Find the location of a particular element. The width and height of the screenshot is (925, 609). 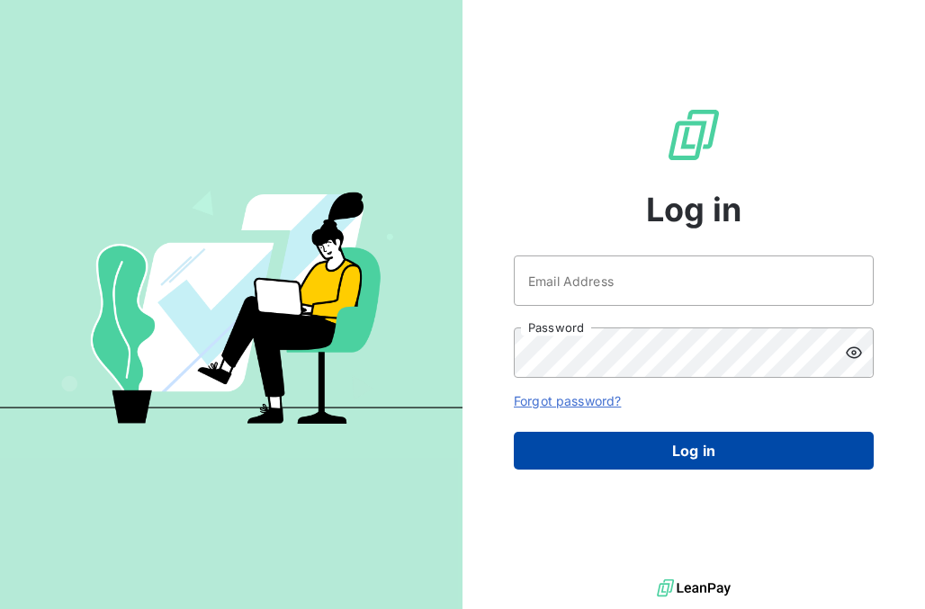

img: logo is located at coordinates (694, 588).